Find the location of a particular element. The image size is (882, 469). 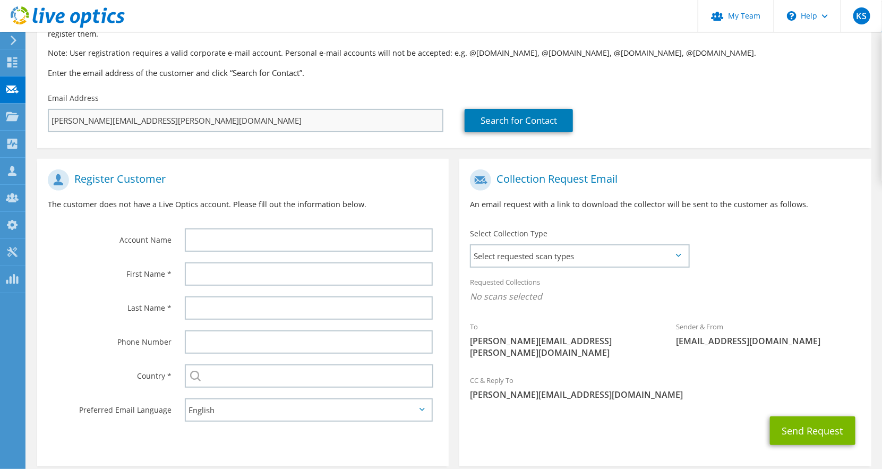

h1: Register Customer is located at coordinates (240, 180).